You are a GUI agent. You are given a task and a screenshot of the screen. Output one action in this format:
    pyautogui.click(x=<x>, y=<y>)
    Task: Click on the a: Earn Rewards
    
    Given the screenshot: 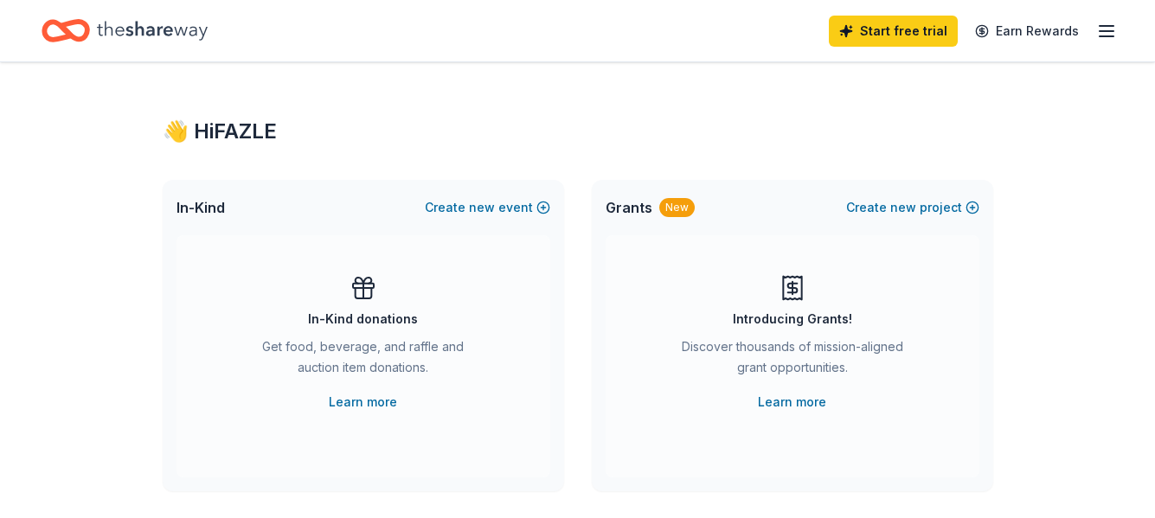 What is the action you would take?
    pyautogui.click(x=1027, y=31)
    